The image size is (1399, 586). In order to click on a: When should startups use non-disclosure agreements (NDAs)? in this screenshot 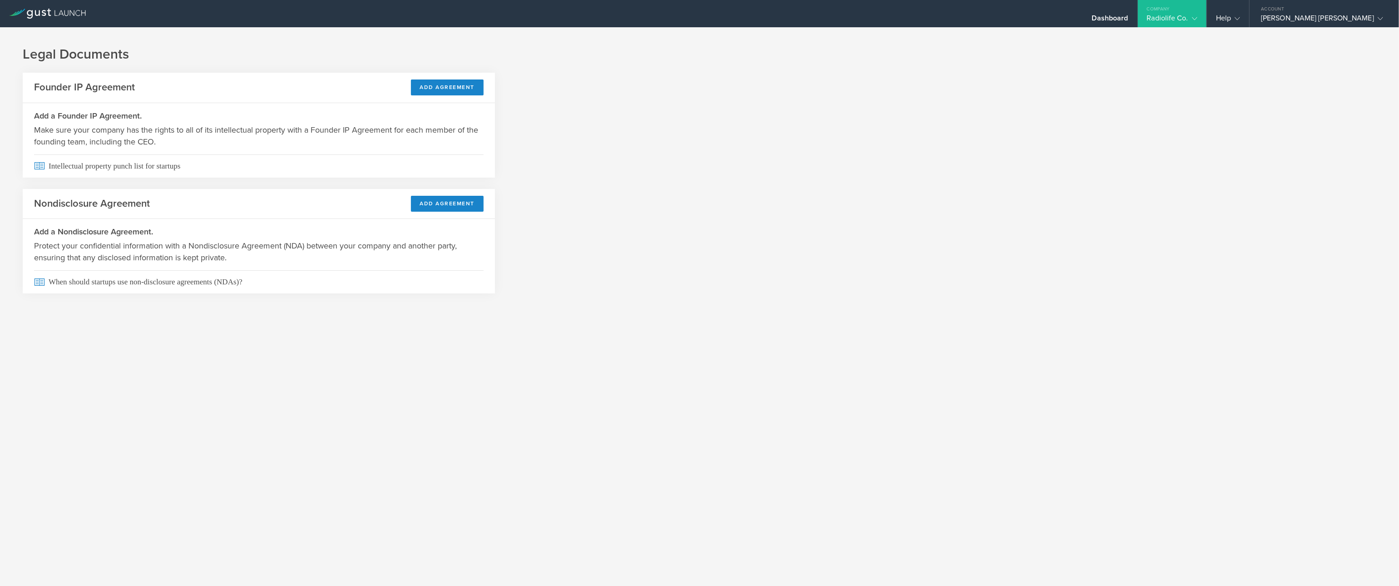, I will do `click(259, 282)`.